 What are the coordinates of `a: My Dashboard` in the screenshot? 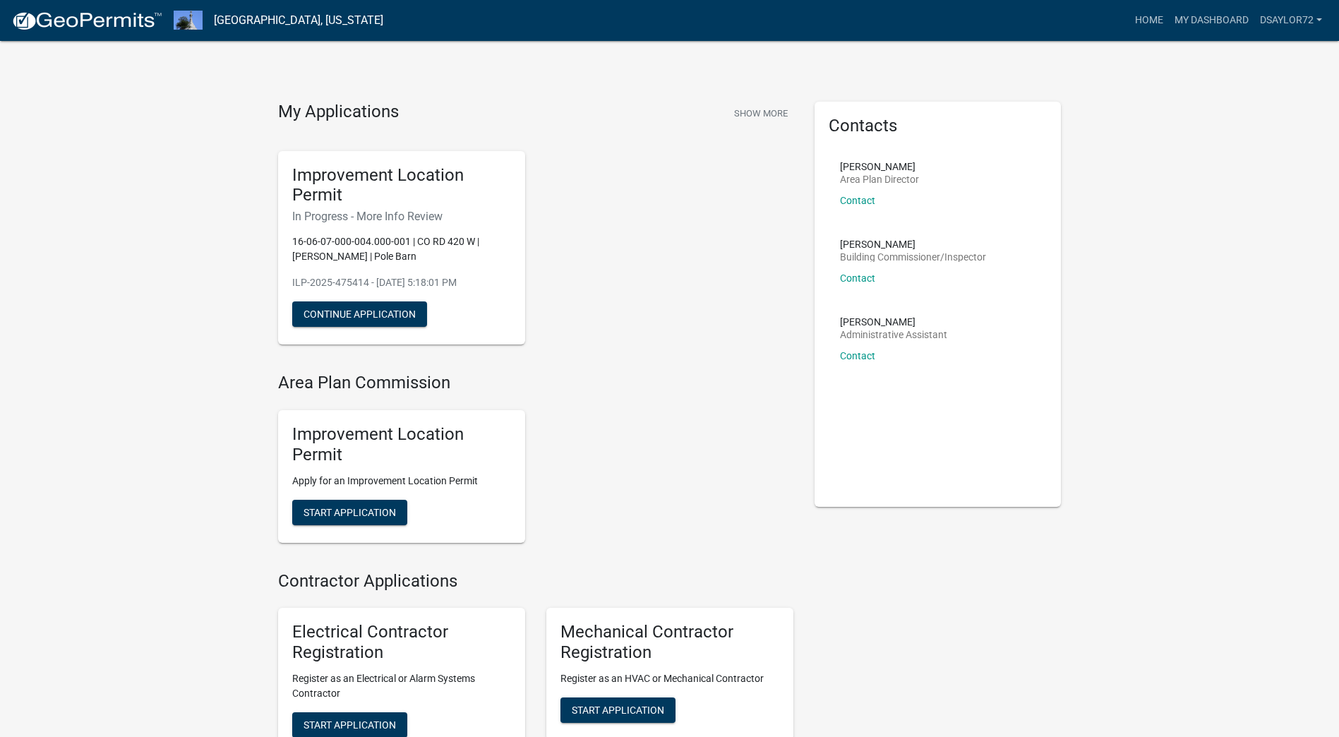 It's located at (1211, 20).